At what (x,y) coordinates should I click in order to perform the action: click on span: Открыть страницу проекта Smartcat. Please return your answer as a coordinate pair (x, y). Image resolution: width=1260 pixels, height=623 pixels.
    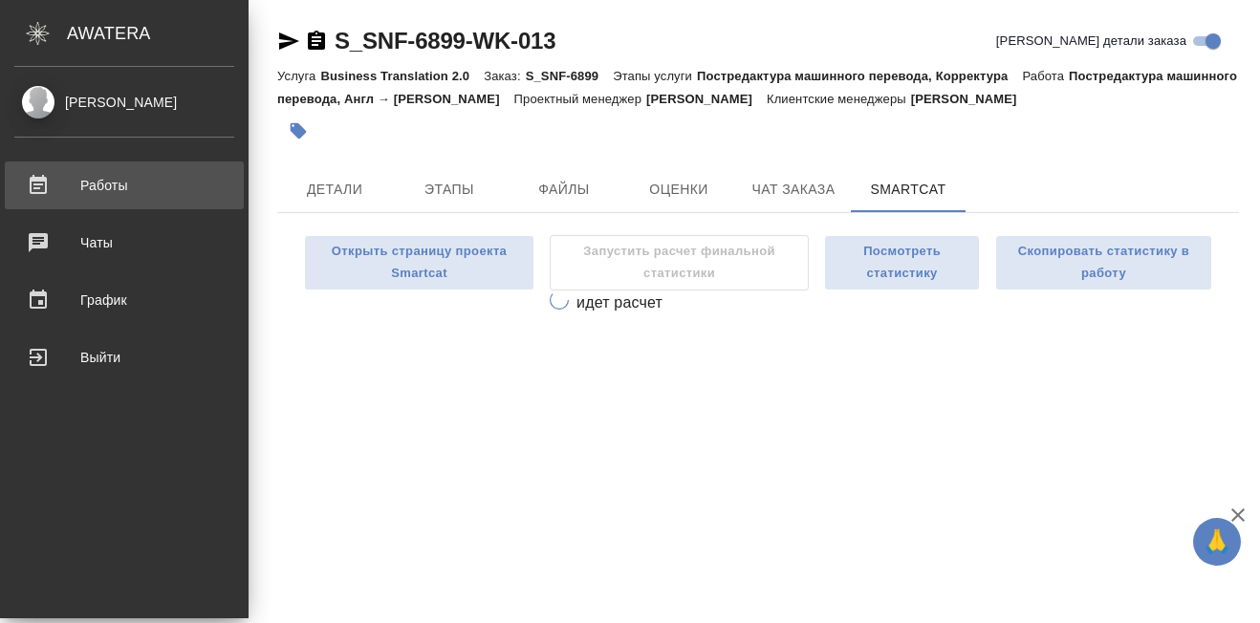
    Looking at the image, I should click on (419, 263).